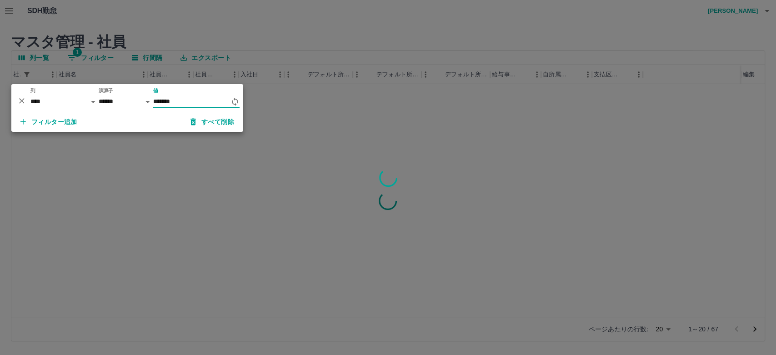  I want to click on button: フィルター追加, so click(49, 122).